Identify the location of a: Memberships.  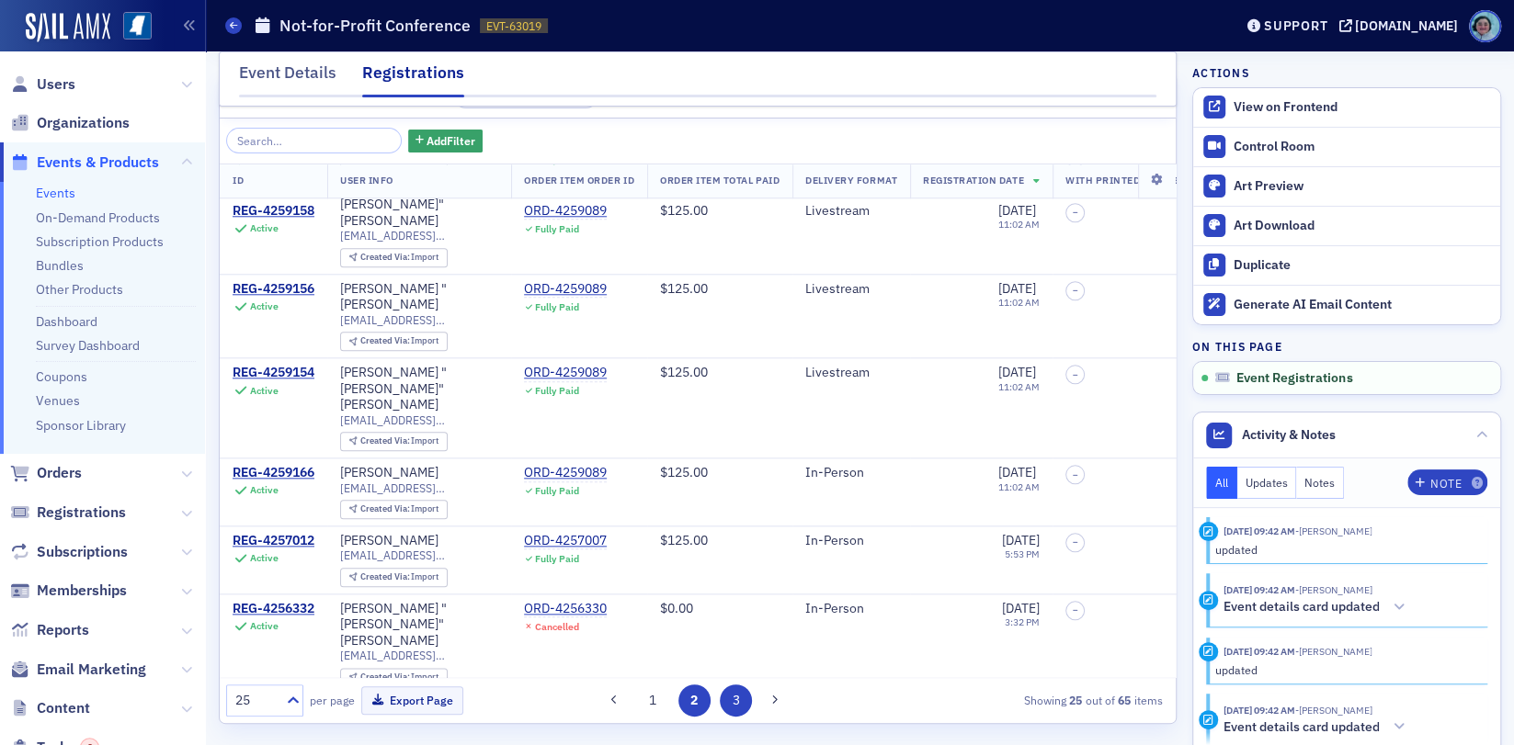
(68, 591).